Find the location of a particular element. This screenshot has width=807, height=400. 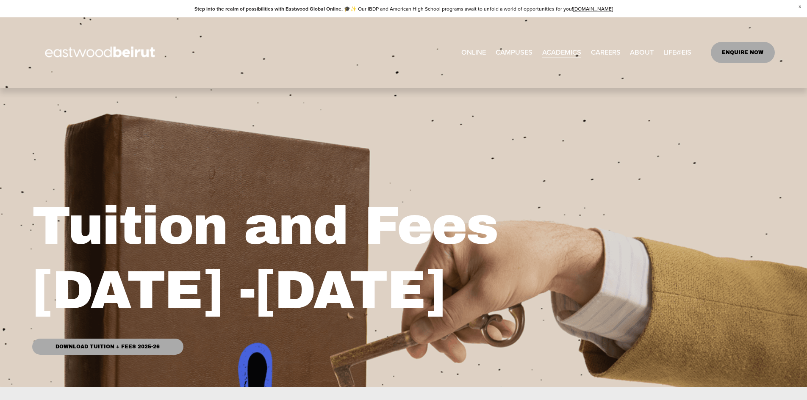

span: CAMPUSES is located at coordinates (514, 53).